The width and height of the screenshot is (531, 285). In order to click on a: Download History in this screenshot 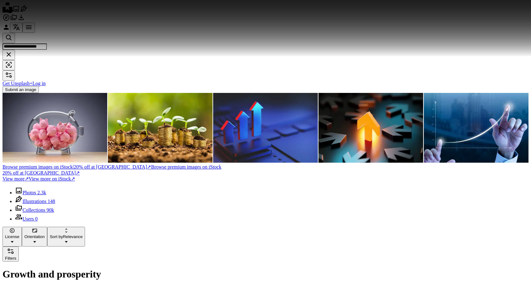, I will do `click(21, 19)`.